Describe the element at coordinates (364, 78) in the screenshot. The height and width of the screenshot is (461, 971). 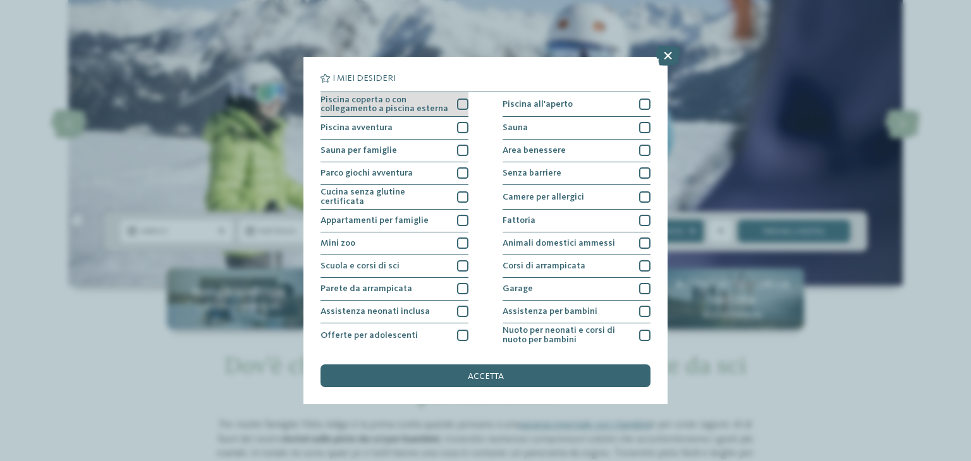
I see `span: I miei desideri` at that location.